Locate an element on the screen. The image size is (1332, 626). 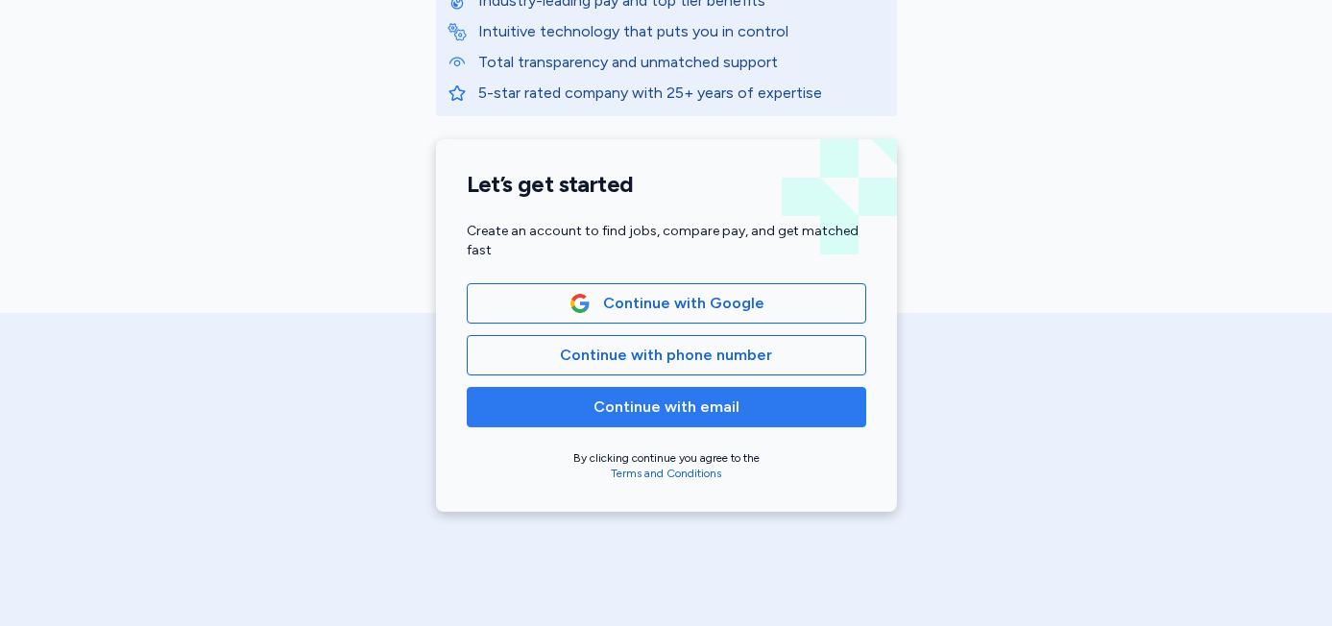
button: Google LogoContinue with Google is located at coordinates (666, 303).